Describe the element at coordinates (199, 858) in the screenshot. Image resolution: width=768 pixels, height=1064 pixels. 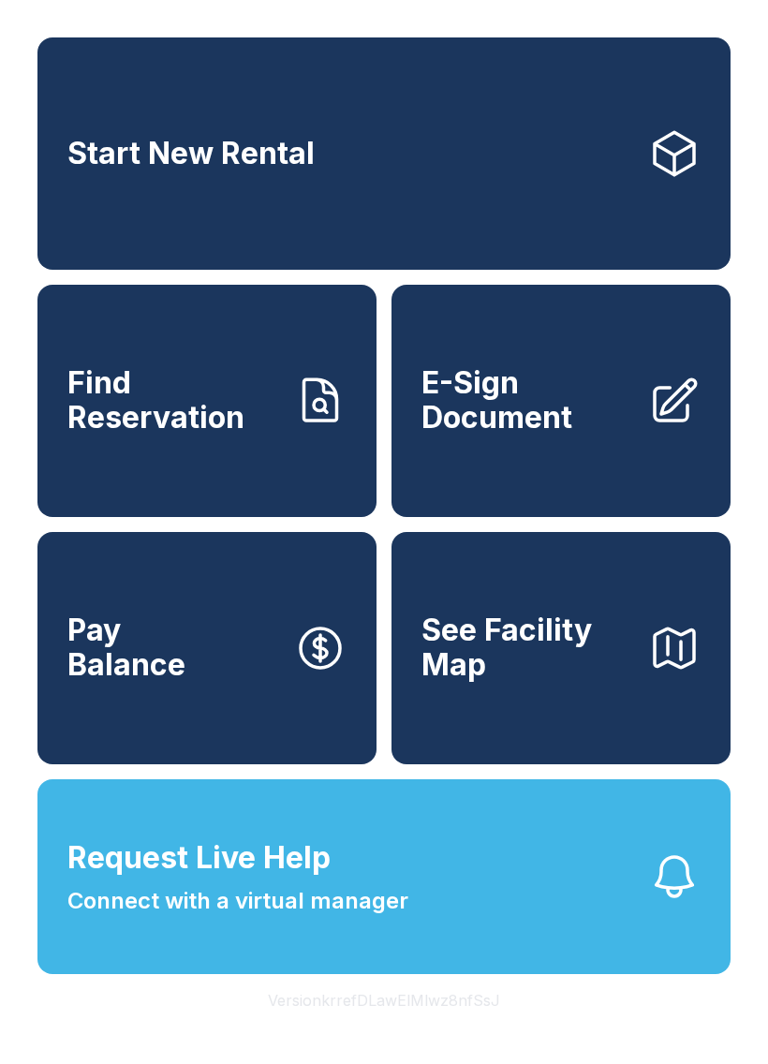
I see `span: Request Live Help` at that location.